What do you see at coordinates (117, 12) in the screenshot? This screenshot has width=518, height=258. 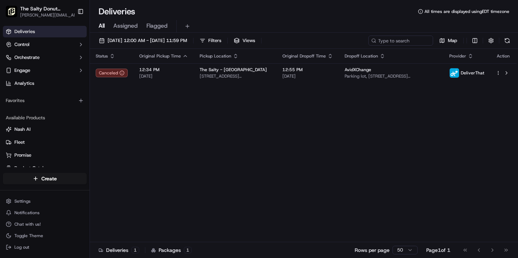 I see `h1: Deliveries` at bounding box center [117, 12].